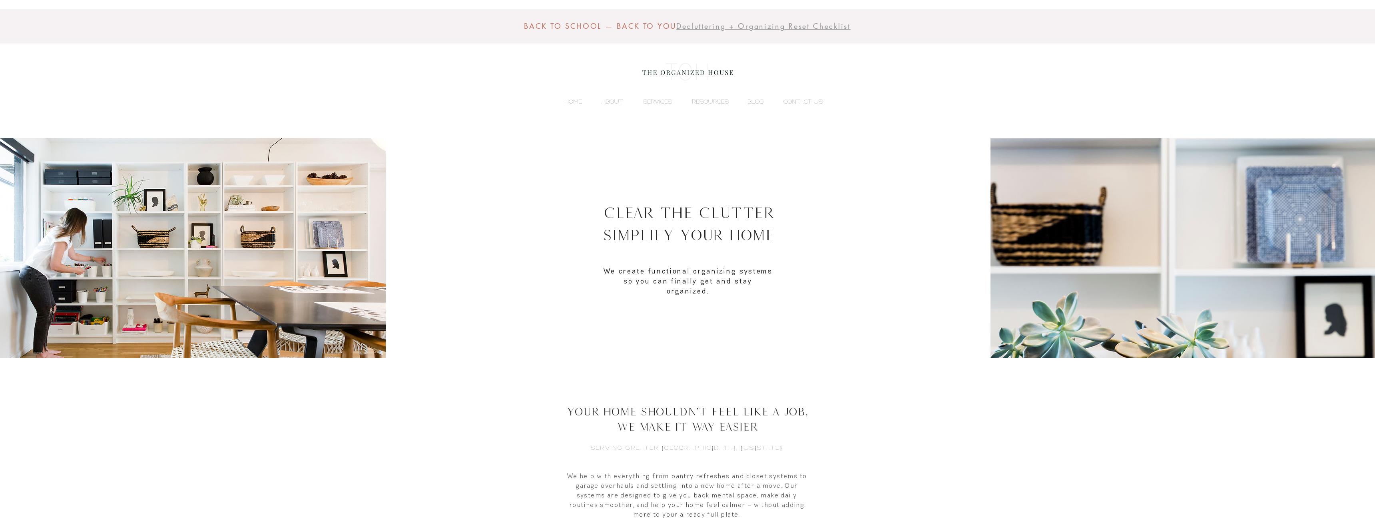 The height and width of the screenshot is (527, 1375). Describe the element at coordinates (612, 102) in the screenshot. I see `p: ABOUT` at that location.